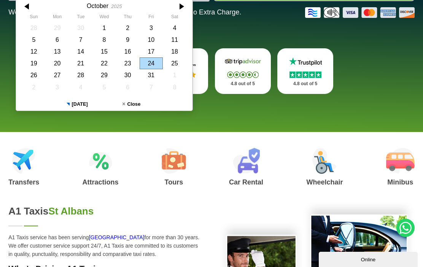  Describe the element at coordinates (71, 211) in the screenshot. I see `span: St Albans` at that location.